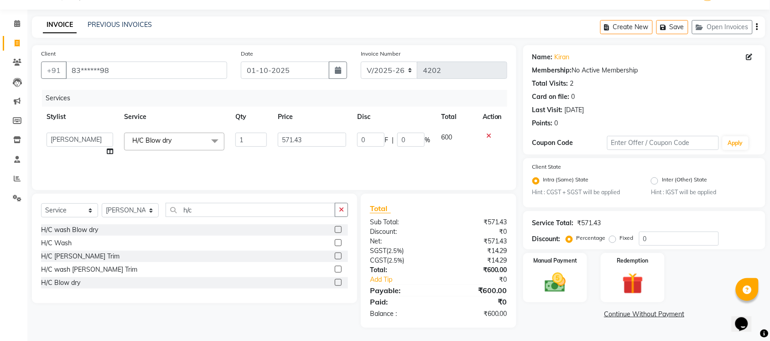  What do you see at coordinates (555, 282) in the screenshot?
I see `img: _cash.svg` at bounding box center [555, 282].